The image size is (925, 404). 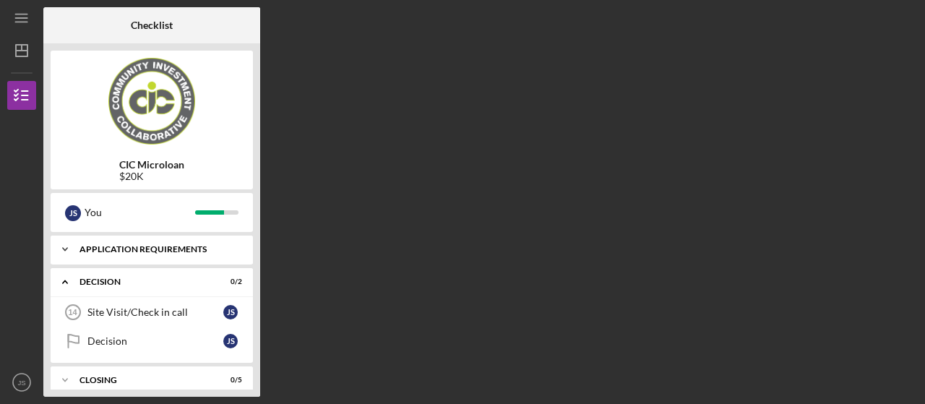 I want to click on button: JS, so click(x=22, y=382).